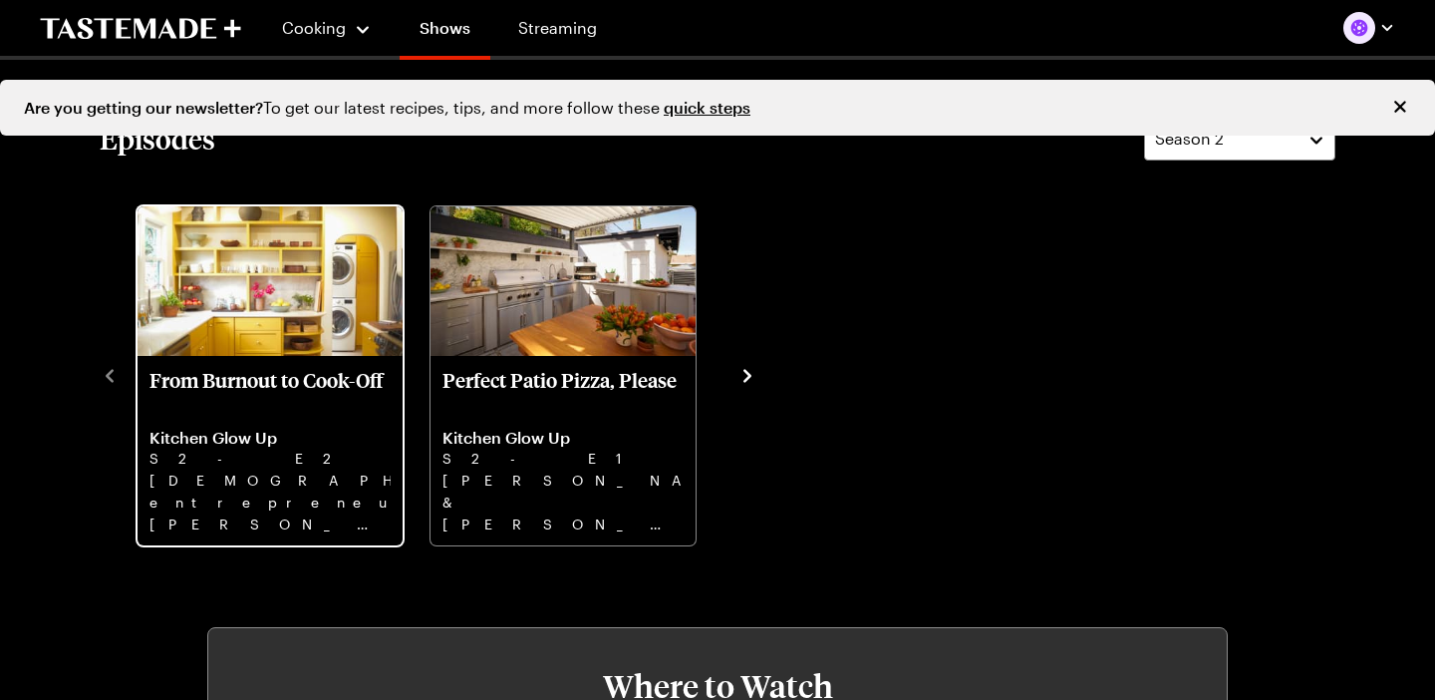  Describe the element at coordinates (326, 28) in the screenshot. I see `button: Cooking` at that location.